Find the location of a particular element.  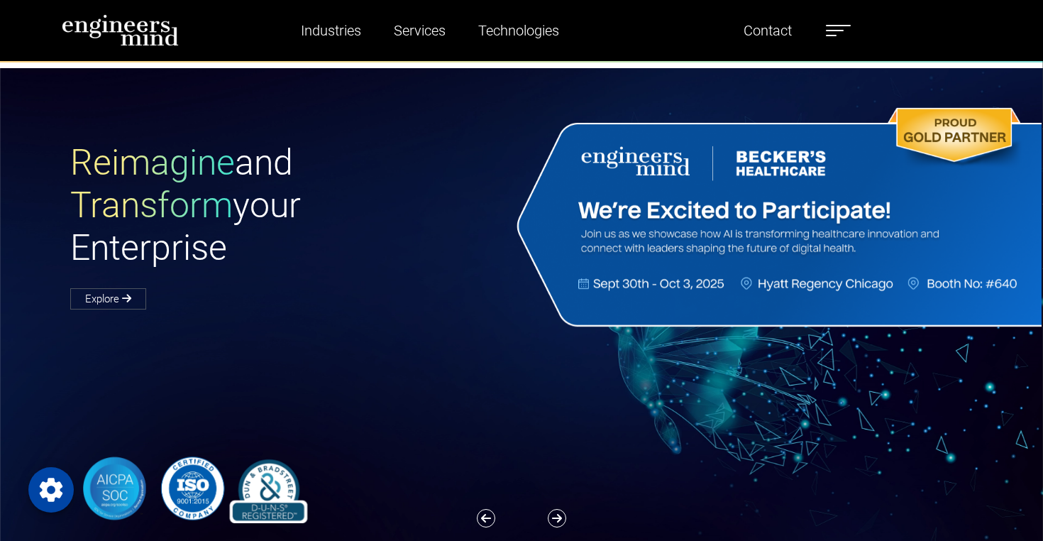

img: Website Banner is located at coordinates (776, 217).